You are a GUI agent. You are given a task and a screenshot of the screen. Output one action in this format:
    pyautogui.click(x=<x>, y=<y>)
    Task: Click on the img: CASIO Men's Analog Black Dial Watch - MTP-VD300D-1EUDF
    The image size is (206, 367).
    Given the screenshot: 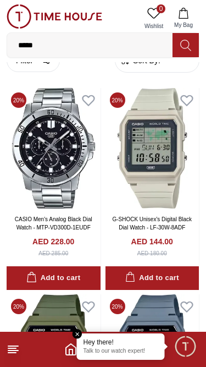 What is the action you would take?
    pyautogui.click(x=53, y=148)
    